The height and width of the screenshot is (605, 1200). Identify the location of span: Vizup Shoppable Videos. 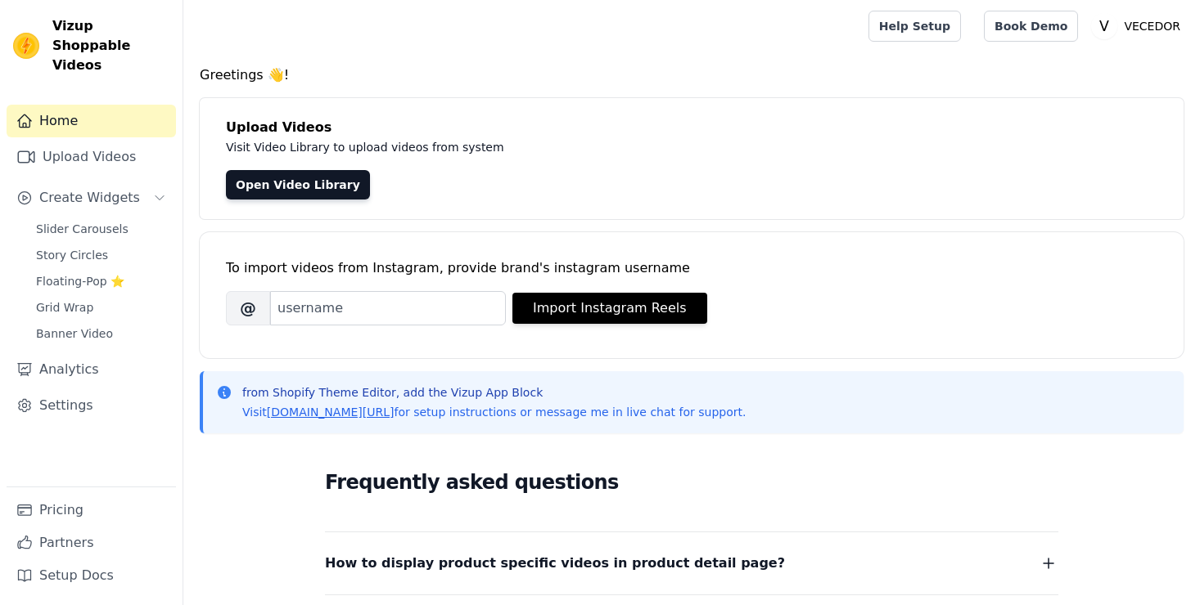
(110, 46).